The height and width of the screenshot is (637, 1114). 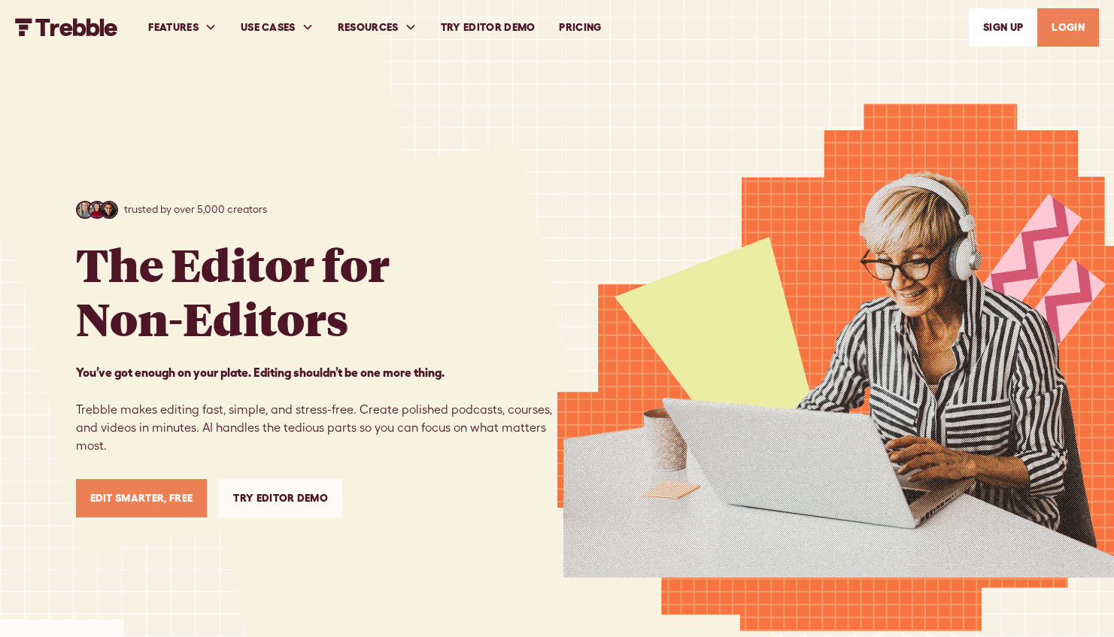 What do you see at coordinates (232, 291) in the screenshot?
I see `h1: The Editor for Non-Editors` at bounding box center [232, 291].